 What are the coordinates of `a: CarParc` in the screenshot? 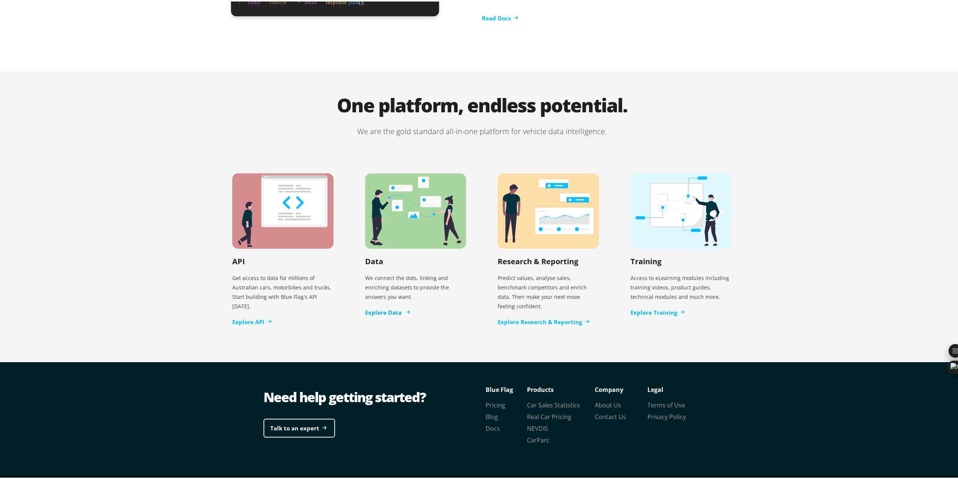 It's located at (538, 438).